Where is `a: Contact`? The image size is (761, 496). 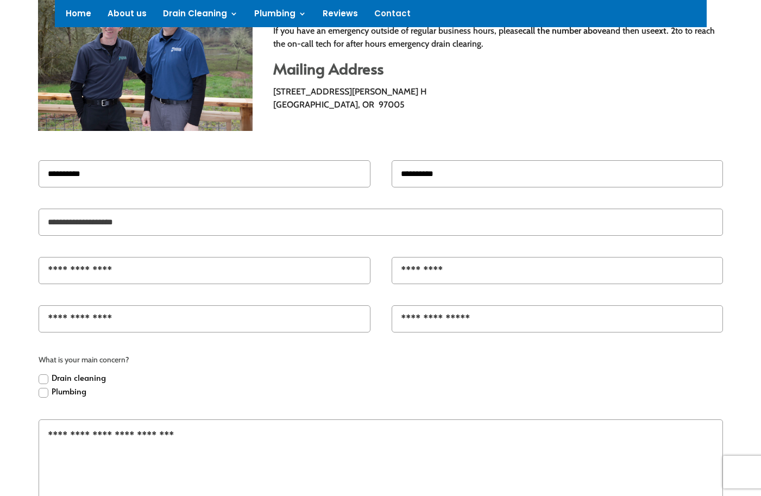
a: Contact is located at coordinates (392, 16).